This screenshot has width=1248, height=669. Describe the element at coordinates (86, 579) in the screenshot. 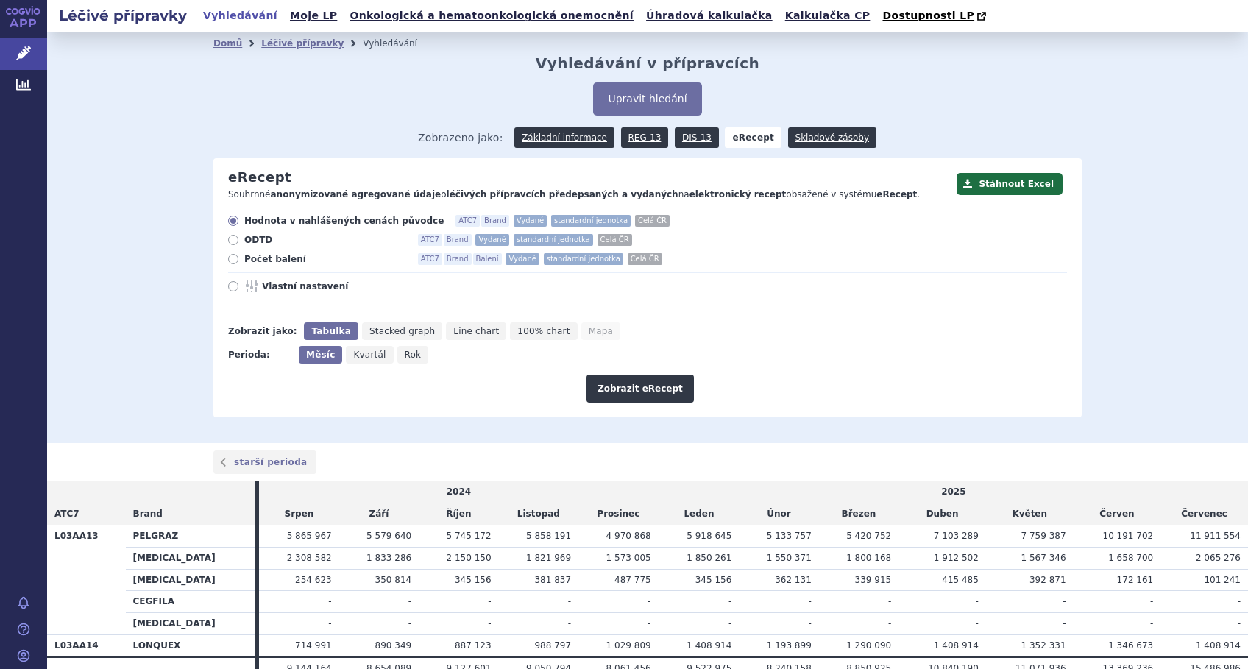

I see `th: L03AA13` at that location.